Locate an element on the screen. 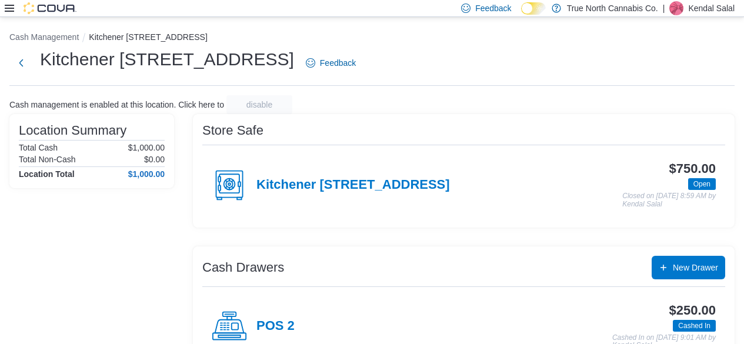 The width and height of the screenshot is (744, 344). img: Cova is located at coordinates (50, 8).